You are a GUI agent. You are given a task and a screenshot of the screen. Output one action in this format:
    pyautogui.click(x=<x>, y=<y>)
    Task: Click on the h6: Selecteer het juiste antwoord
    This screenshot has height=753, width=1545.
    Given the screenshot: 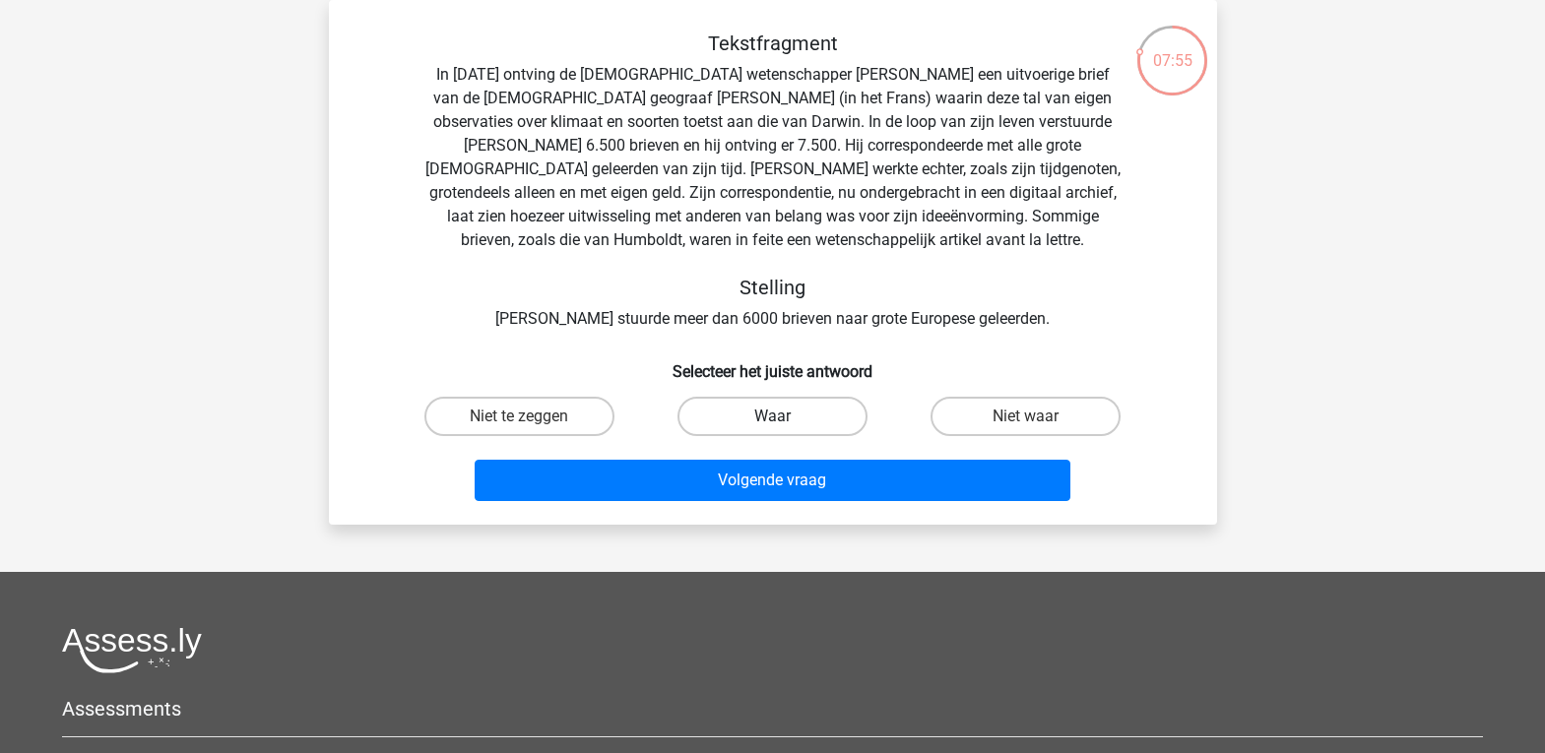 What is the action you would take?
    pyautogui.click(x=773, y=363)
    